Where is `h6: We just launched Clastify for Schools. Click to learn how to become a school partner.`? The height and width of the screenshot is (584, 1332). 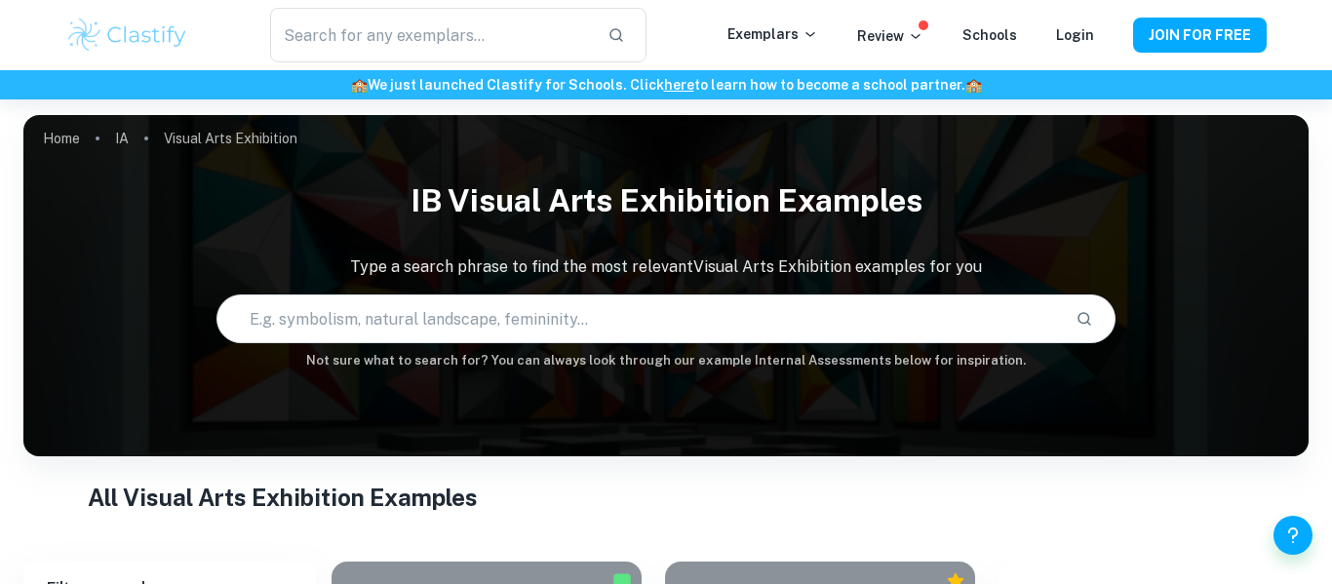
h6: We just launched Clastify for Schools. Click to learn how to become a school partner. is located at coordinates (666, 85).